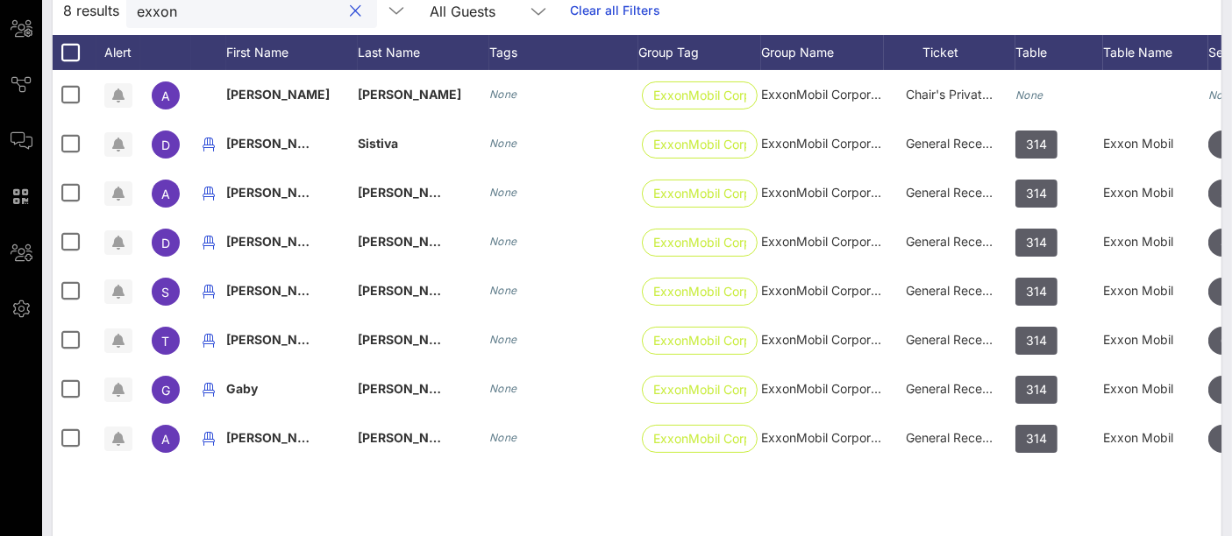 The width and height of the screenshot is (1232, 536). Describe the element at coordinates (118, 53) in the screenshot. I see `div: Alert` at that location.